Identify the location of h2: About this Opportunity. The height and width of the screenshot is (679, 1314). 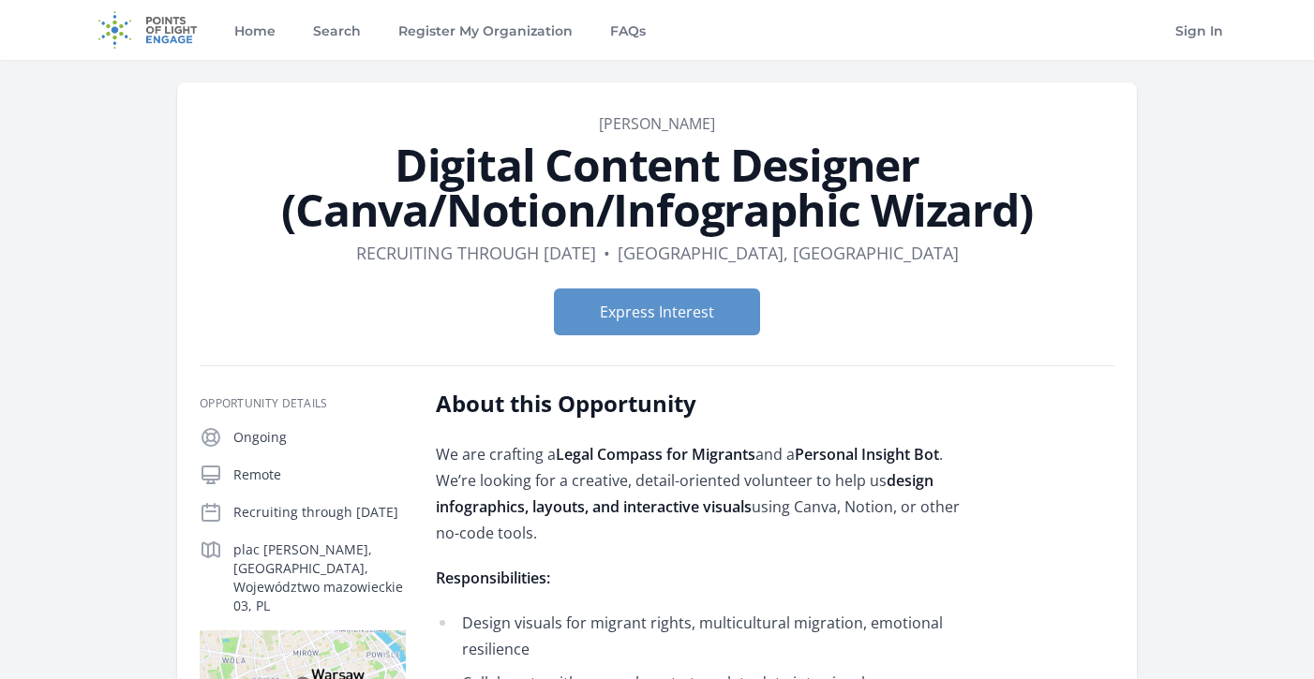
(709, 404).